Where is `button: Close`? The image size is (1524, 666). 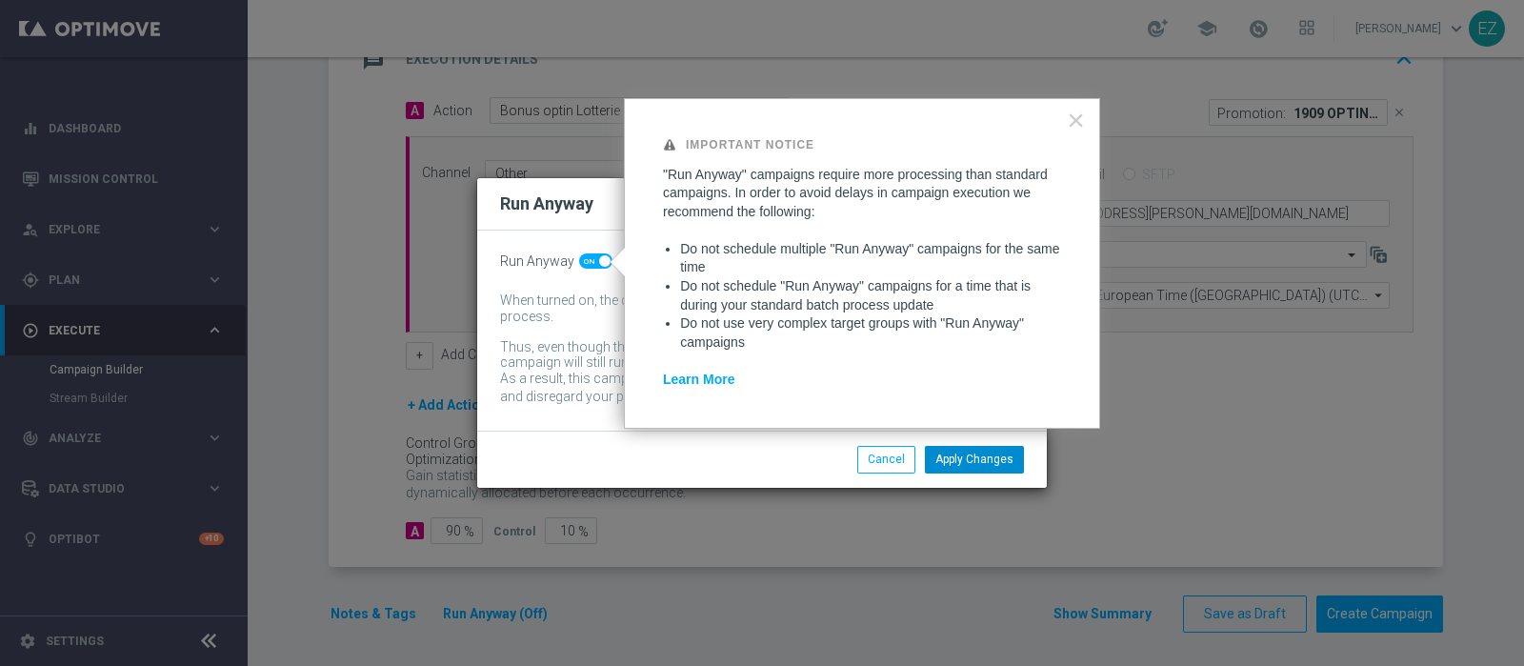
button: Close is located at coordinates (1075, 120).